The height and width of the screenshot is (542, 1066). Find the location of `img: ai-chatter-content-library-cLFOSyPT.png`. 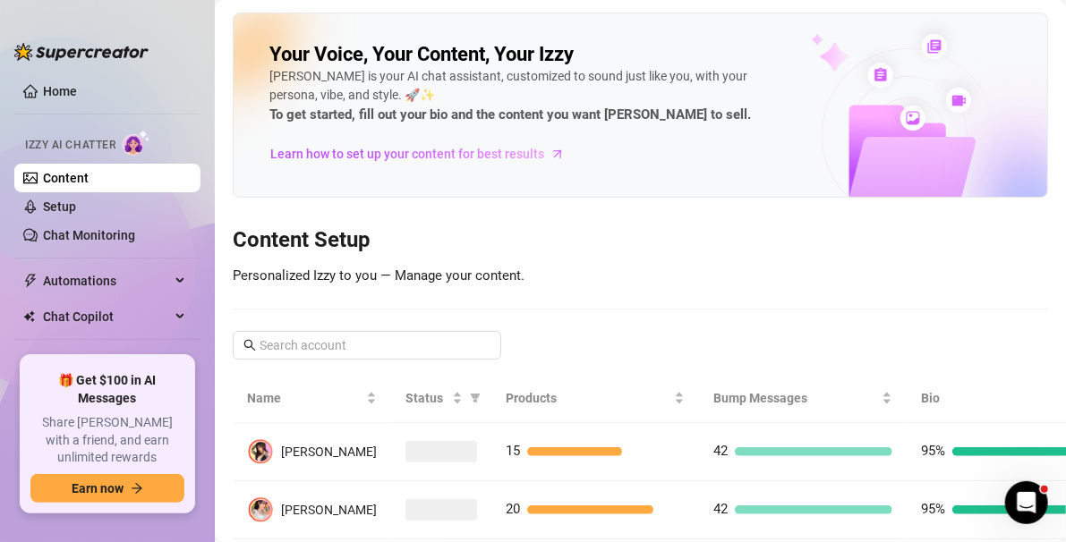

img: ai-chatter-content-library-cLFOSyPT.png is located at coordinates (909, 106).